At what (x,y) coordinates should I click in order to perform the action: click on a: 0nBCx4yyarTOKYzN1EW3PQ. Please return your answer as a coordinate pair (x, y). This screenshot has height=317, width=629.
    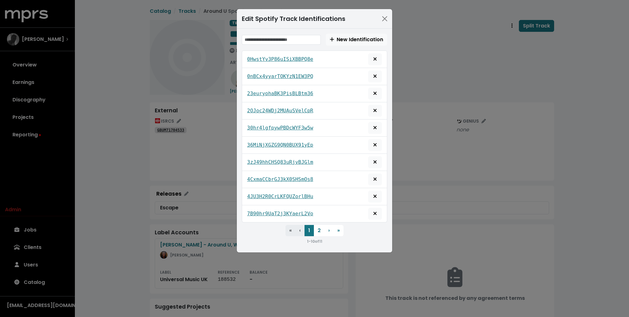
    Looking at the image, I should click on (280, 76).